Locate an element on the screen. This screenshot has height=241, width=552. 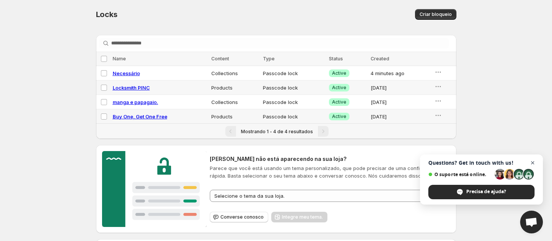
span: Mostrando 1 - 4 de 4 resultados is located at coordinates (277, 131).